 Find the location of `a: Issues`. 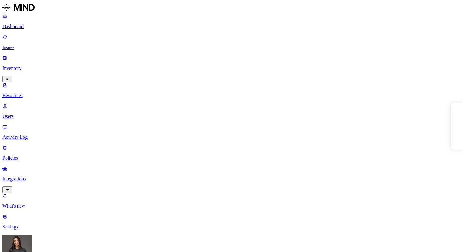

a: Issues is located at coordinates (232, 42).